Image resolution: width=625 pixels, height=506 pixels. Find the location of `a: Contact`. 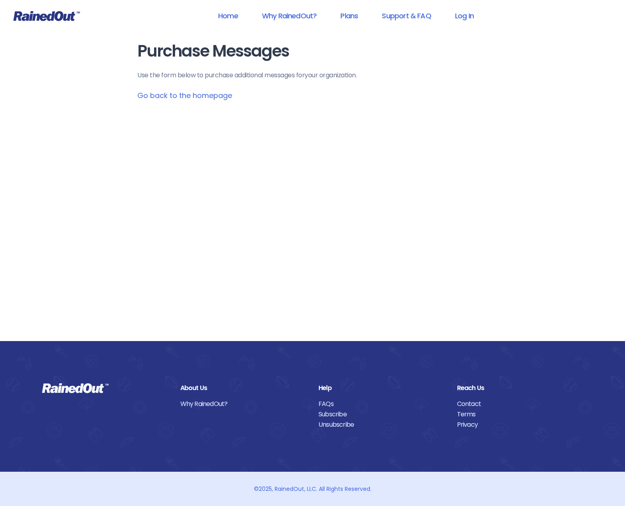

a: Contact is located at coordinates (521, 404).